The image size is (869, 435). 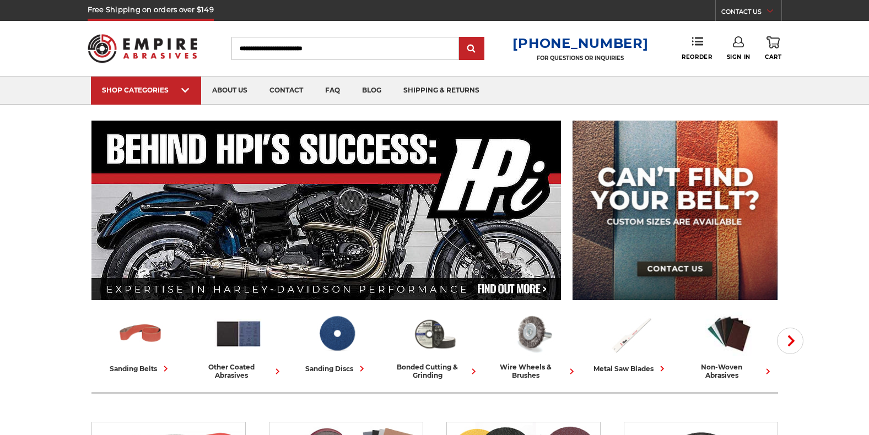 I want to click on a: other coated abrasives, so click(x=238, y=345).